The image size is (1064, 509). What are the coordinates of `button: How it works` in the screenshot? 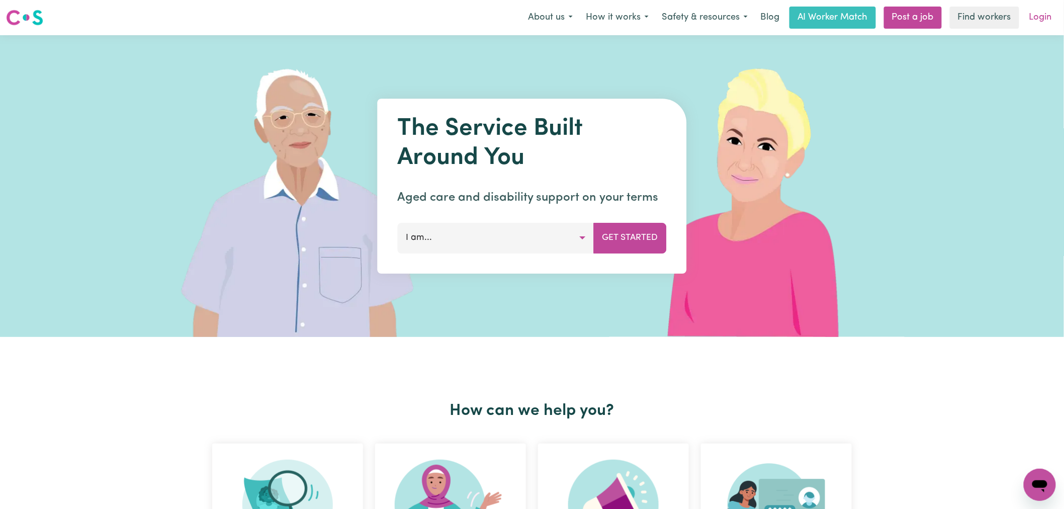 It's located at (617, 18).